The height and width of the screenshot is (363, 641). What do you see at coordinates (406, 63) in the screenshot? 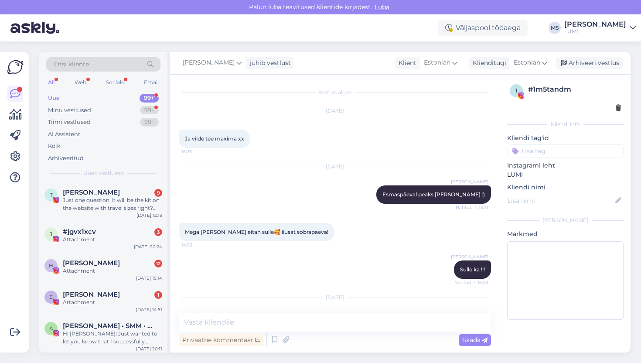
I see `div: Klient` at bounding box center [406, 63].